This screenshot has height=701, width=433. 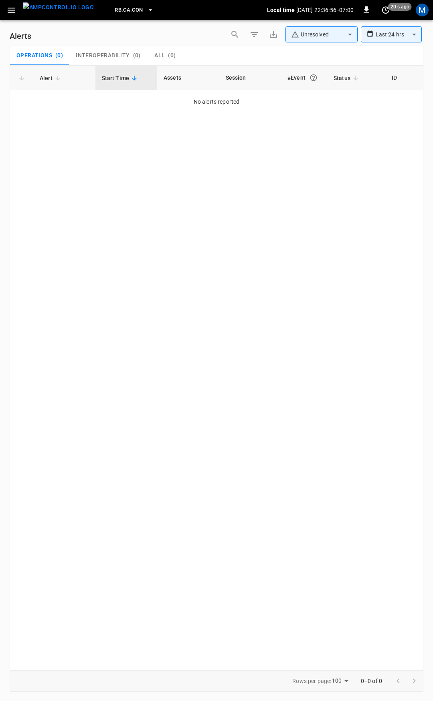 What do you see at coordinates (311, 681) in the screenshot?
I see `p: Rows per page:` at bounding box center [311, 681].